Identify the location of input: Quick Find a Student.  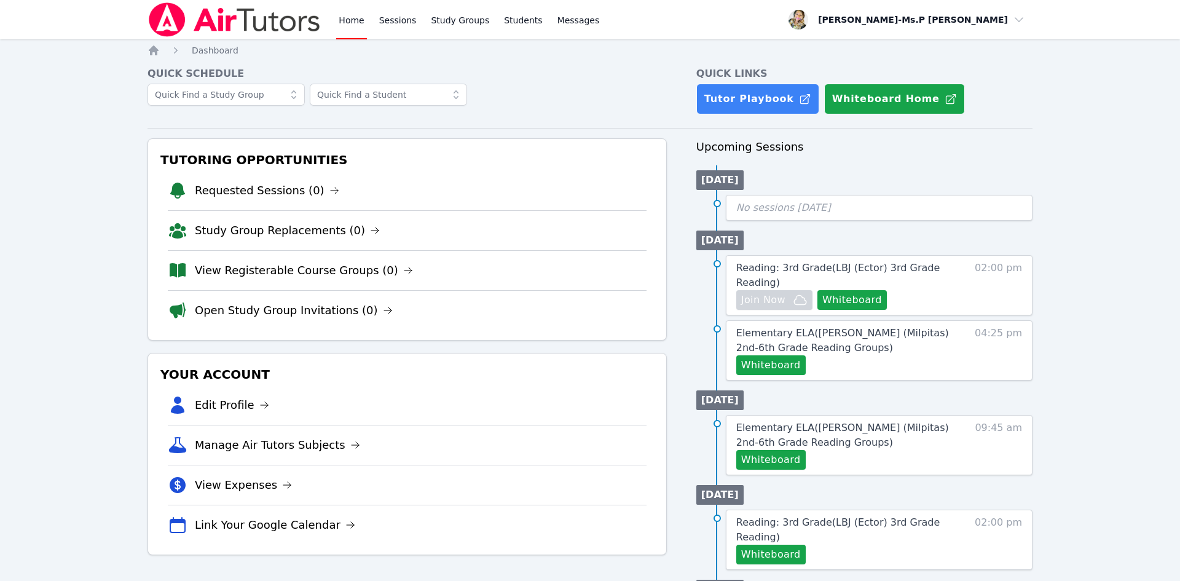
(389, 95).